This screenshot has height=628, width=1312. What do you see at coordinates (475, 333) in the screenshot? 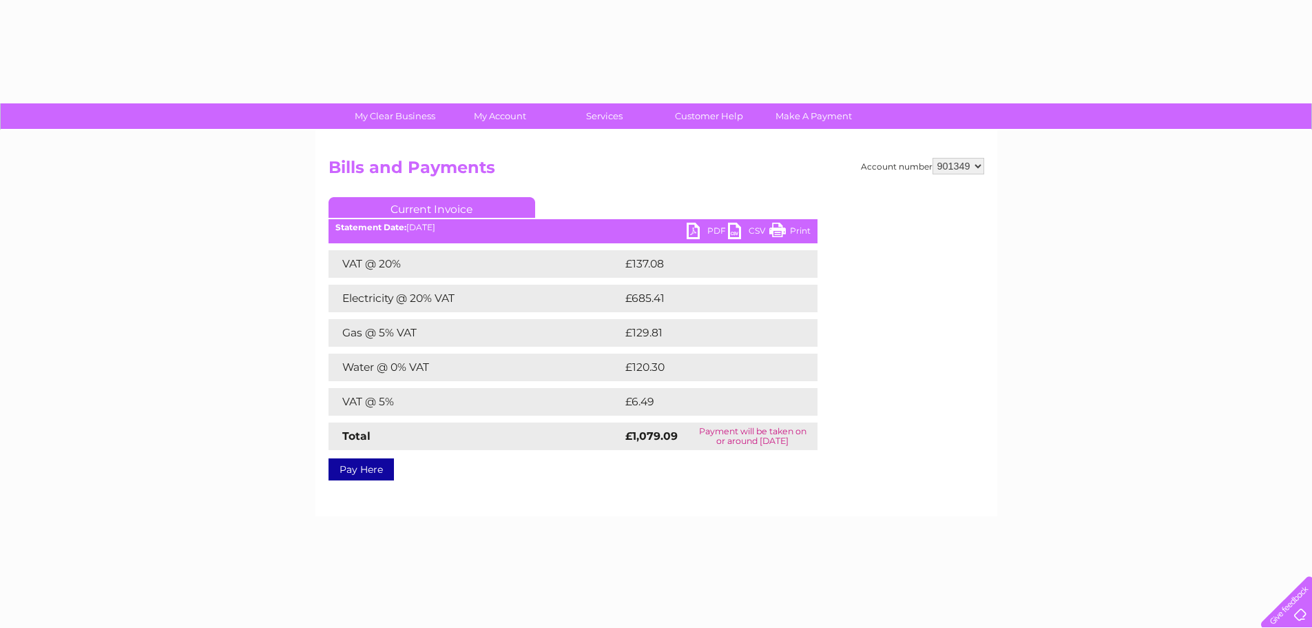
I see `td: Gas @ 5% VAT` at bounding box center [475, 333].